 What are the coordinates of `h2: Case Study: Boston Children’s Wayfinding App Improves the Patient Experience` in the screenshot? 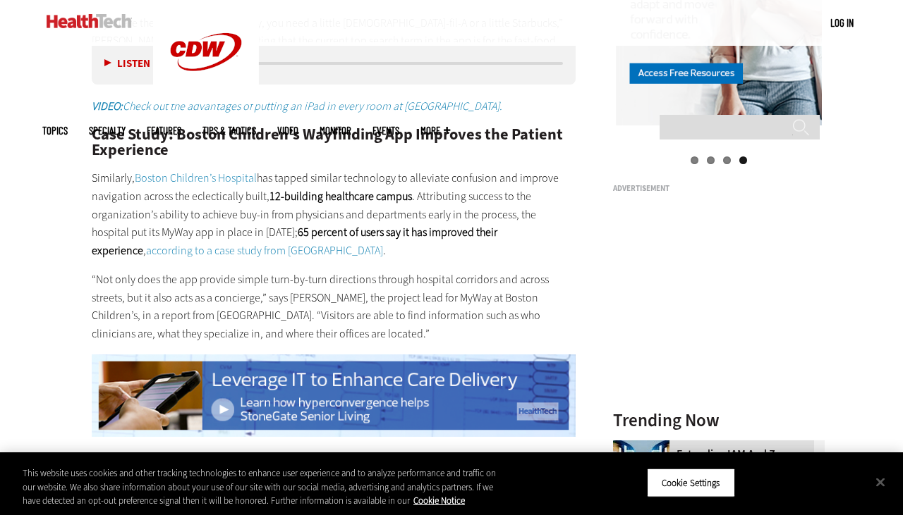 It's located at (334, 142).